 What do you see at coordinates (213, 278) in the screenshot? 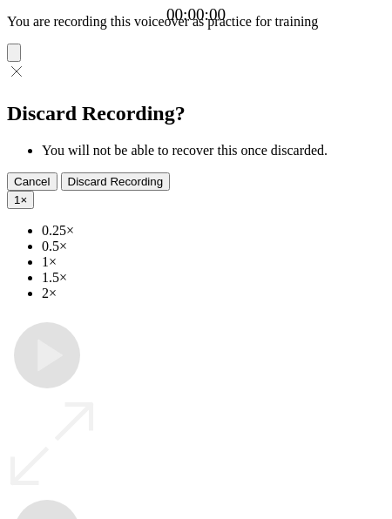
I see `li: 1.5×` at bounding box center [213, 278].